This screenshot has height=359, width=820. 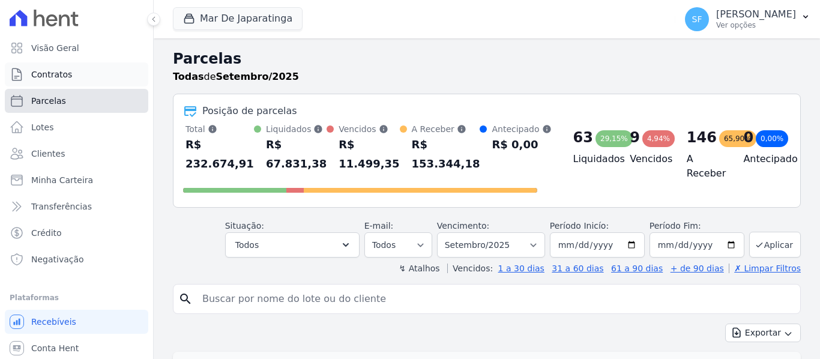 What do you see at coordinates (52, 74) in the screenshot?
I see `span: Contratos` at bounding box center [52, 74].